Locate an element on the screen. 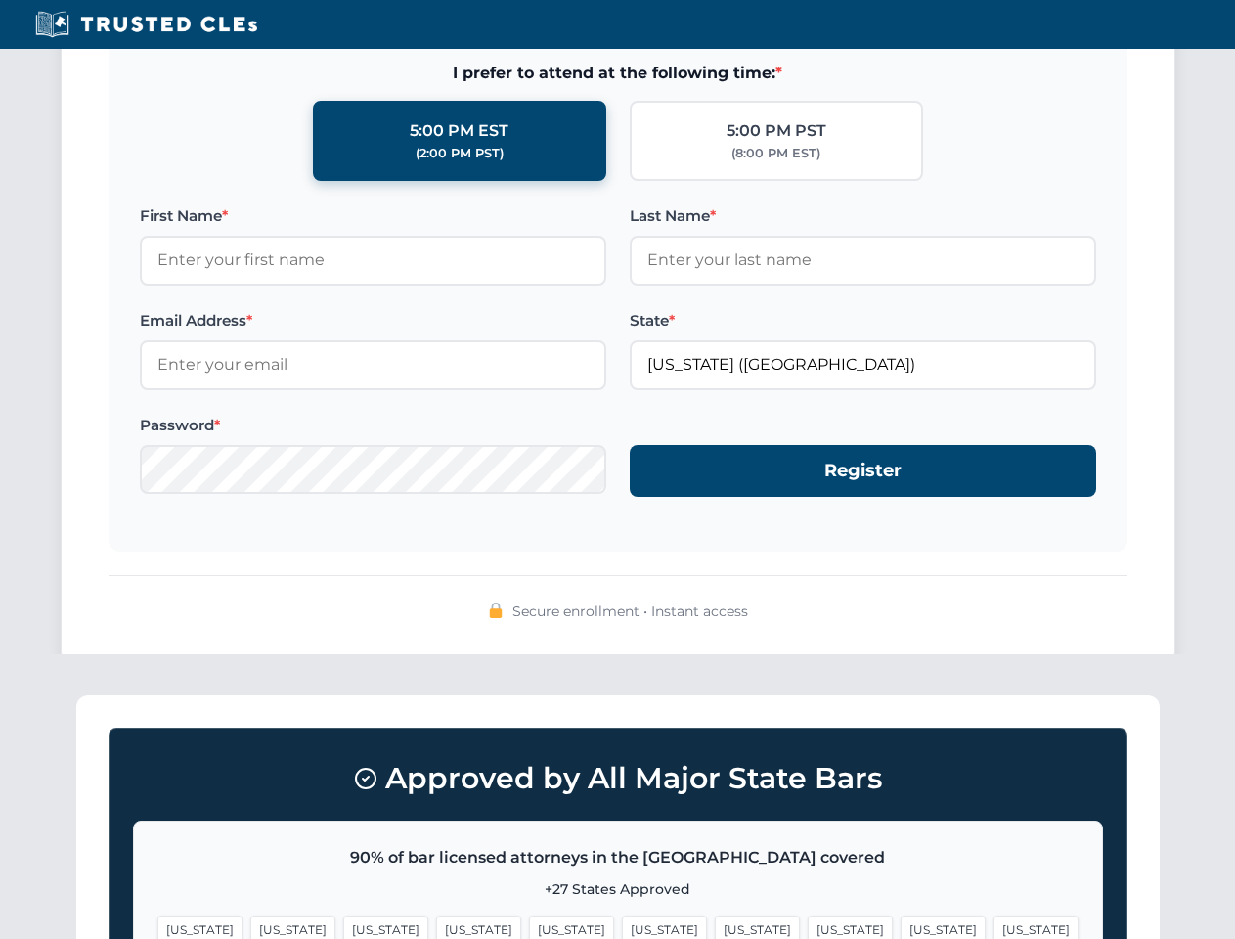  input: Enter your first name is located at coordinates (373, 260).